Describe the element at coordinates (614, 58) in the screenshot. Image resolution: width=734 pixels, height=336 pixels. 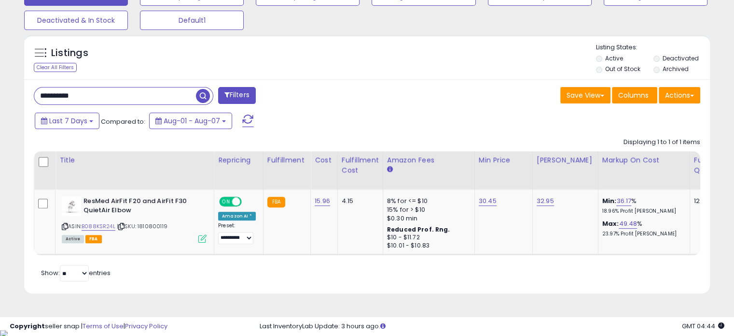
I see `label: Active` at that location.